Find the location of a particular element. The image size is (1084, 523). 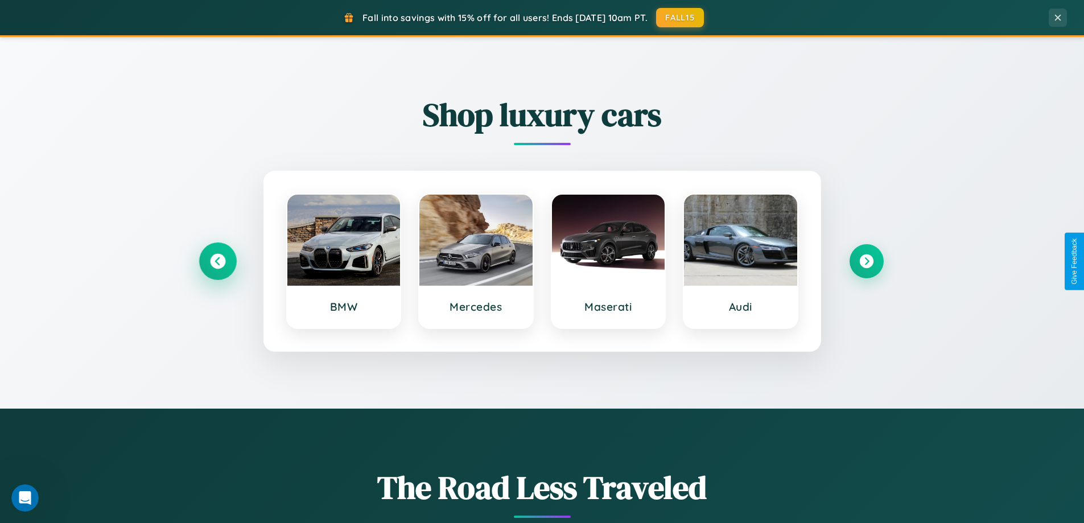

h3: Audi is located at coordinates (740, 307).